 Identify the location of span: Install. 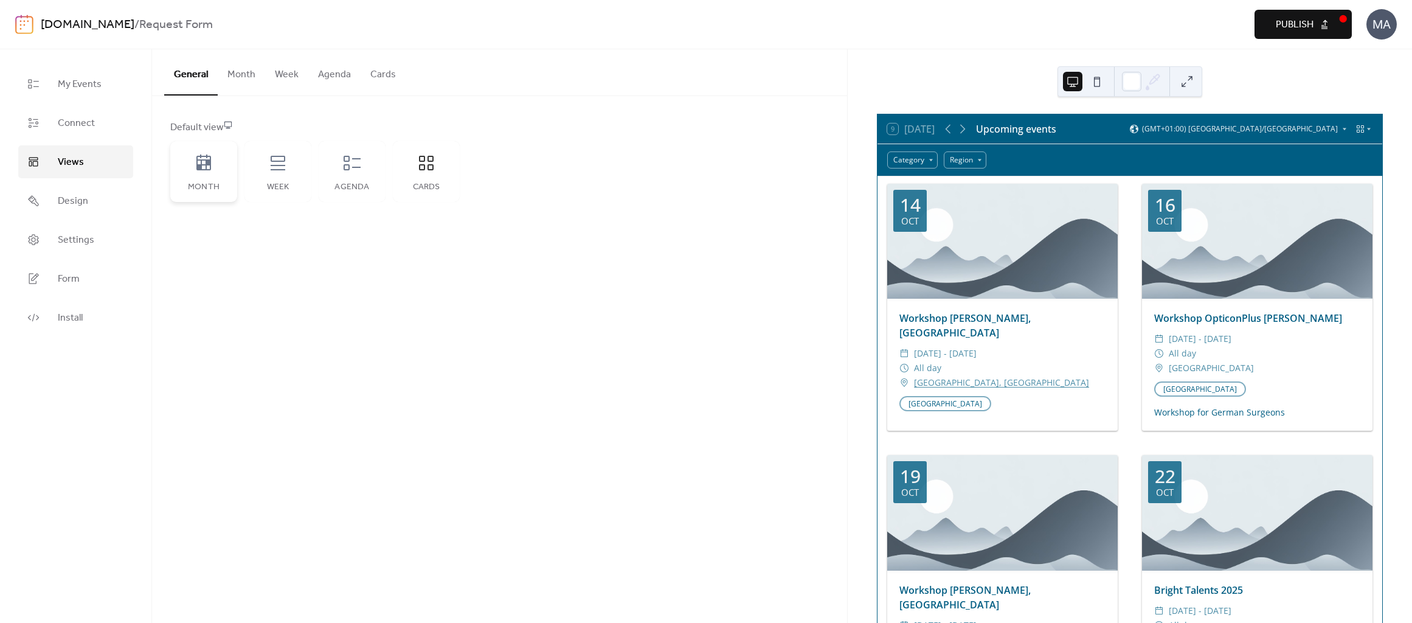
(70, 318).